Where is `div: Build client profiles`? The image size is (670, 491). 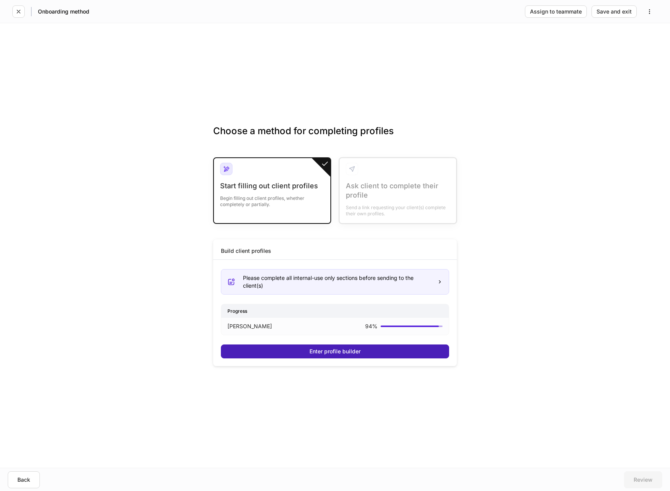 div: Build client profiles is located at coordinates (246, 251).